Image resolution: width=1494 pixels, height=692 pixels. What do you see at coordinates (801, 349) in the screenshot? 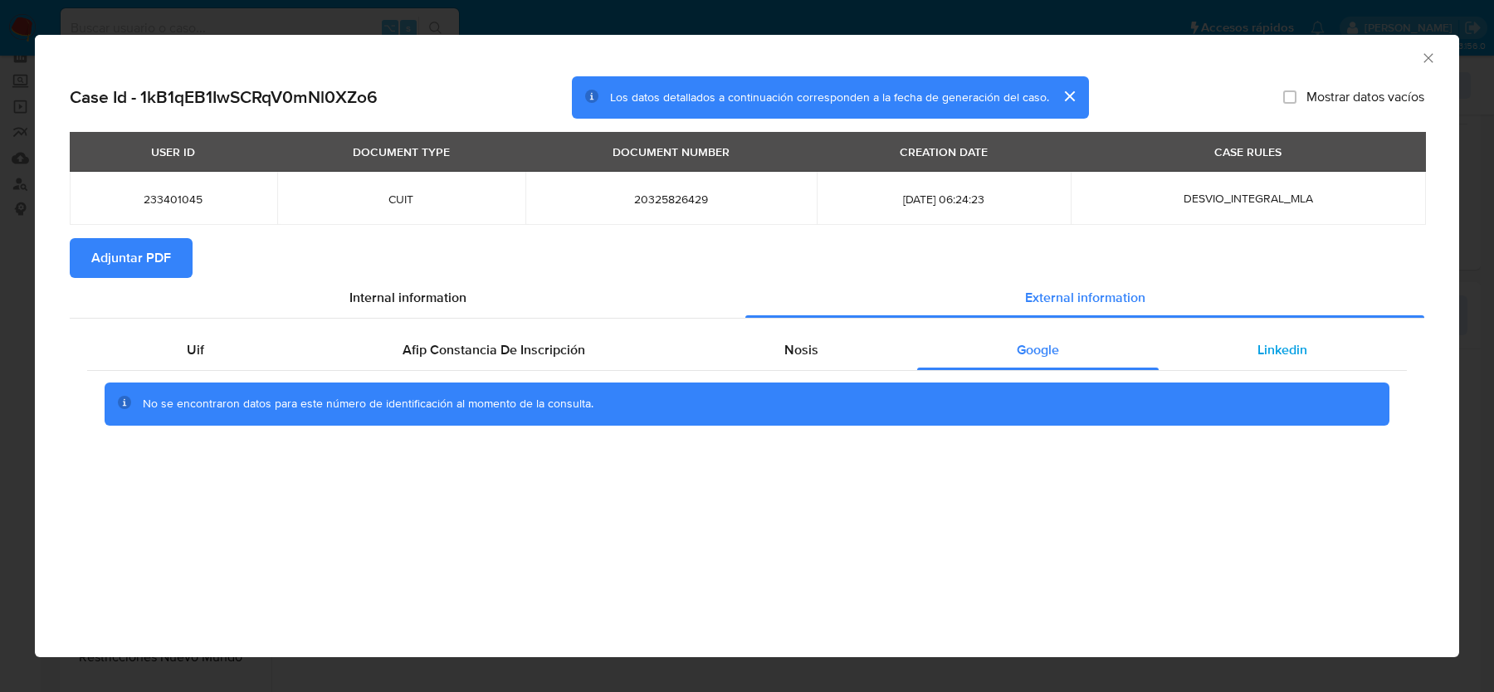
I see `span: Nosis` at bounding box center [801, 349].